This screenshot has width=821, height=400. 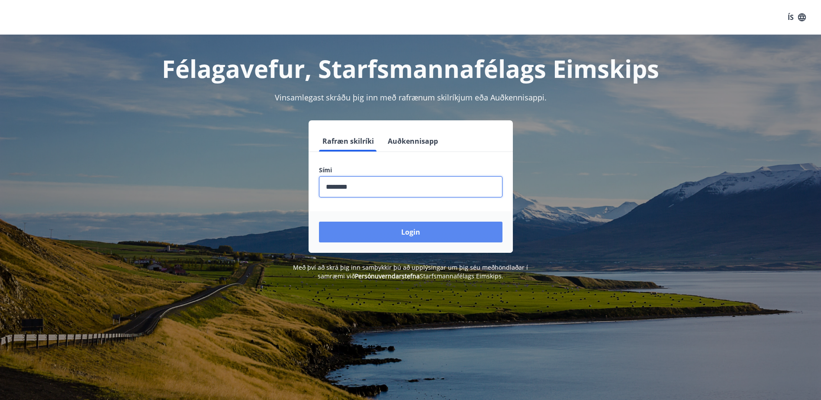 What do you see at coordinates (411, 68) in the screenshot?
I see `h1: Félagavefur, Starfsmannafélags Eimskips` at bounding box center [411, 68].